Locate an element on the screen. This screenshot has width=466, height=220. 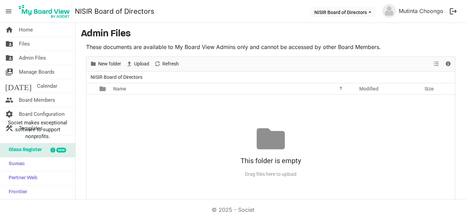
div: Upload is located at coordinates (137, 64).